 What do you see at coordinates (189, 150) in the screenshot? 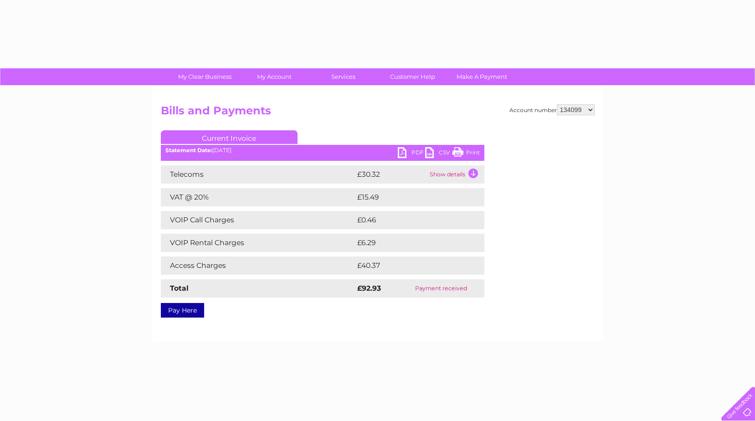
I see `b: Statement Date:` at bounding box center [189, 150].